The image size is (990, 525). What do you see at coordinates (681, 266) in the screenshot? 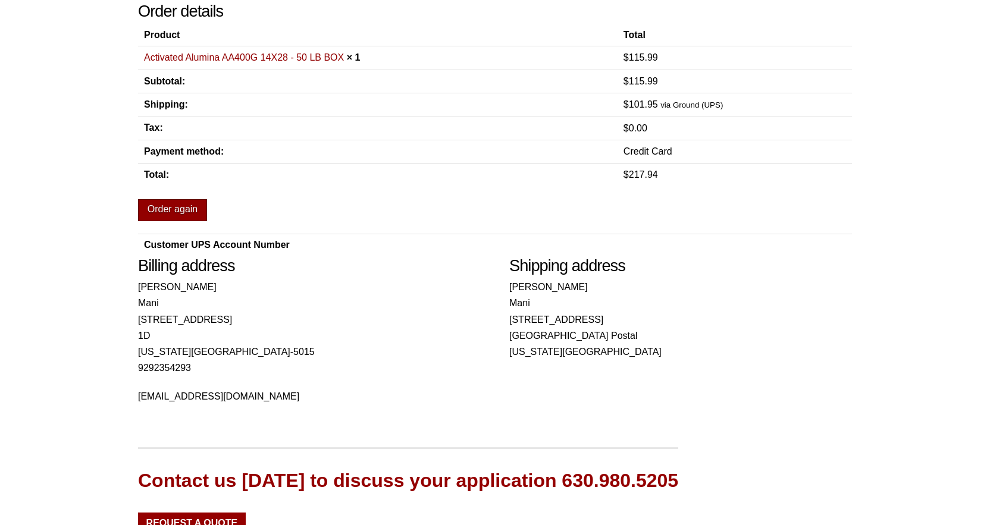
I see `h2: Shipping address` at bounding box center [681, 266].